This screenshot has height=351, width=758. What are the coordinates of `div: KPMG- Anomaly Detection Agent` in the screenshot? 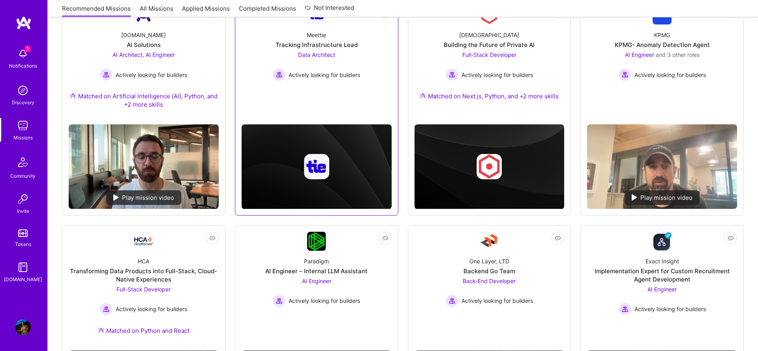 It's located at (662, 45).